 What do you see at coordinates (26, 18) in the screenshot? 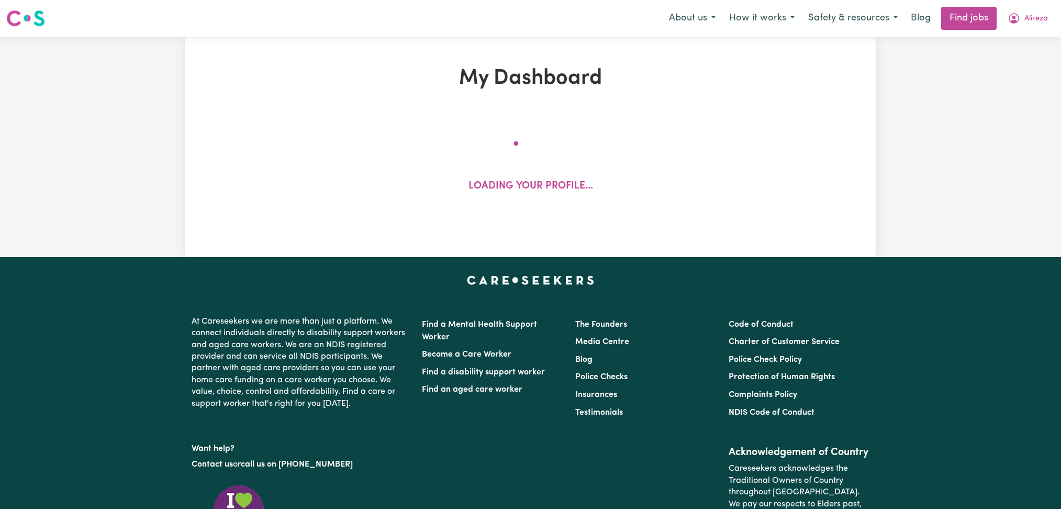
I see `img: Careseekers logo` at bounding box center [26, 18].